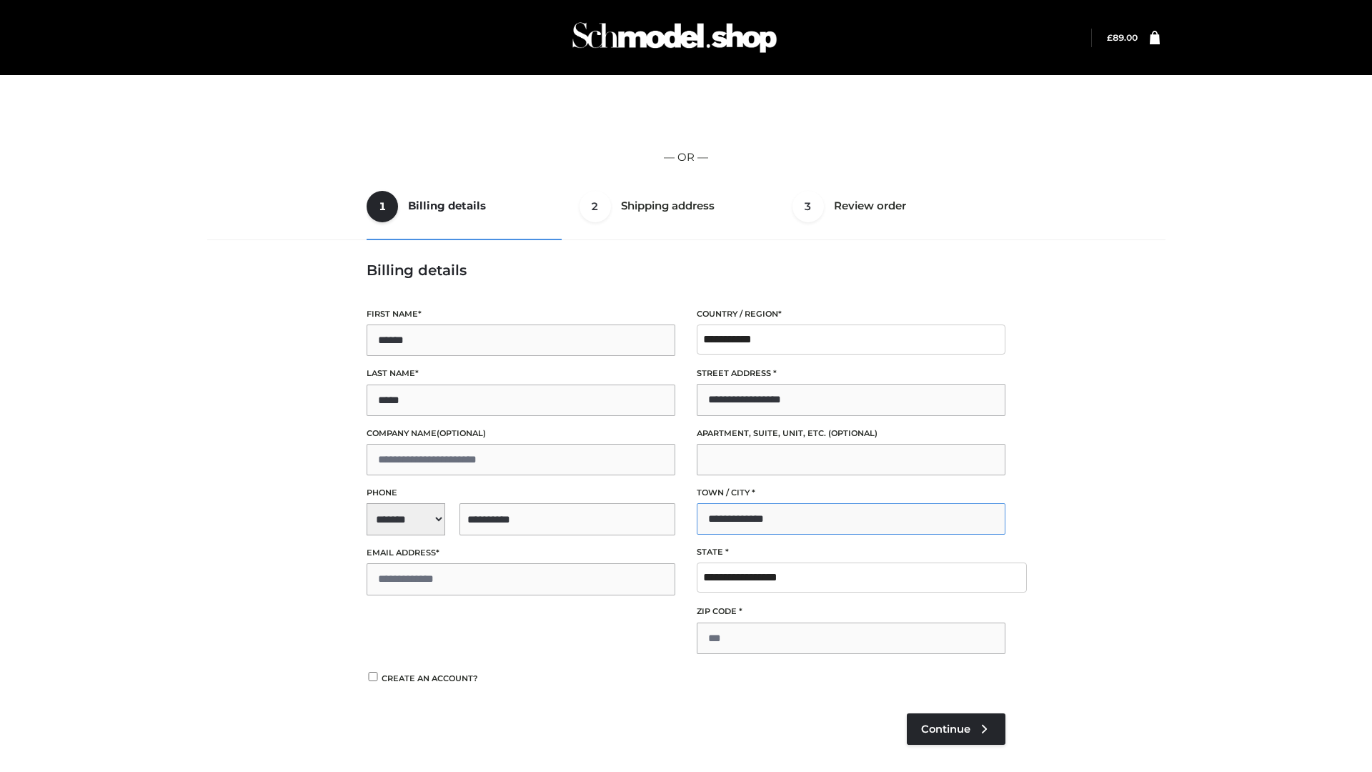  I want to click on bdi: 89.00, so click(1122, 37).